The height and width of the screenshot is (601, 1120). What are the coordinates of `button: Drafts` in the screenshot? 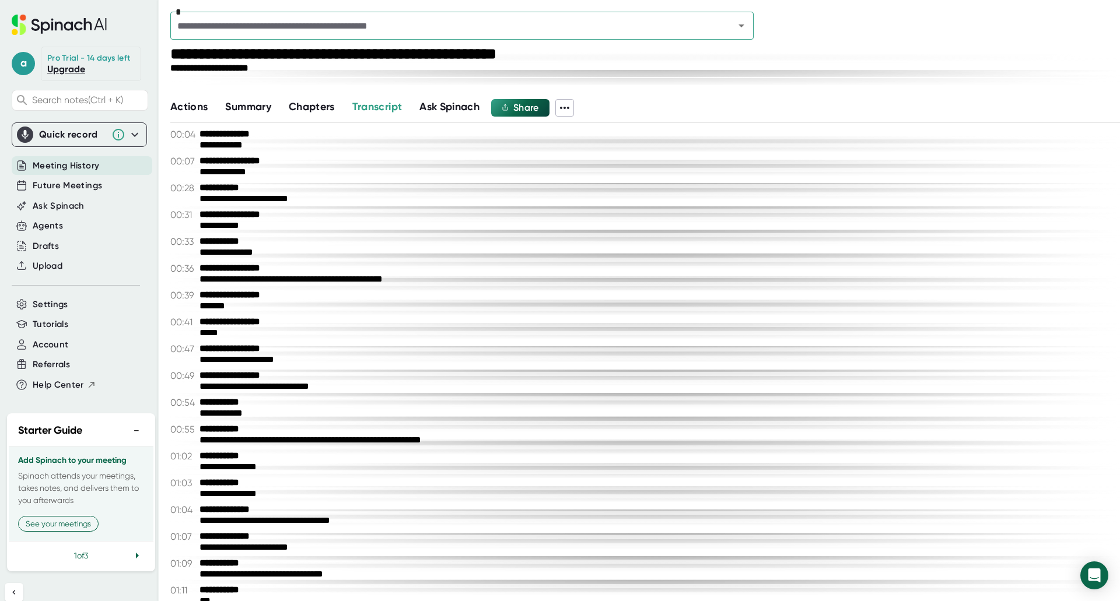 It's located at (45, 246).